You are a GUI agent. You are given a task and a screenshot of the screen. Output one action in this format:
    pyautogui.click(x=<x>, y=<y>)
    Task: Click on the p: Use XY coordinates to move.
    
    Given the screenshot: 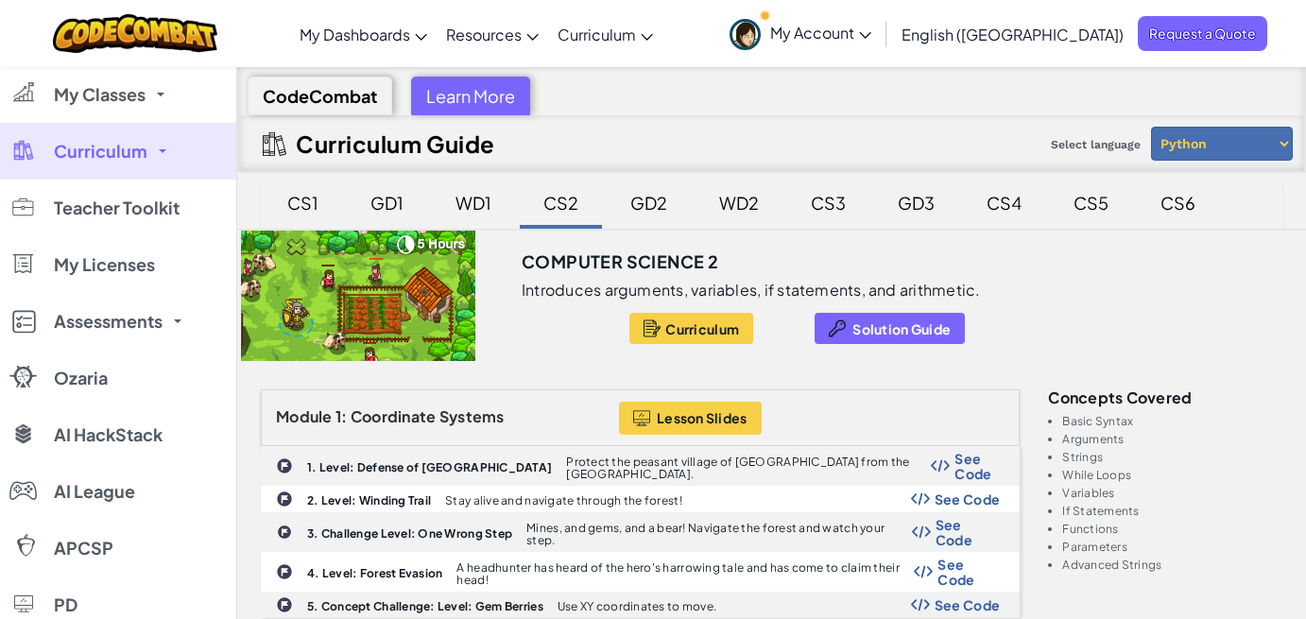 What is the action you would take?
    pyautogui.click(x=637, y=606)
    